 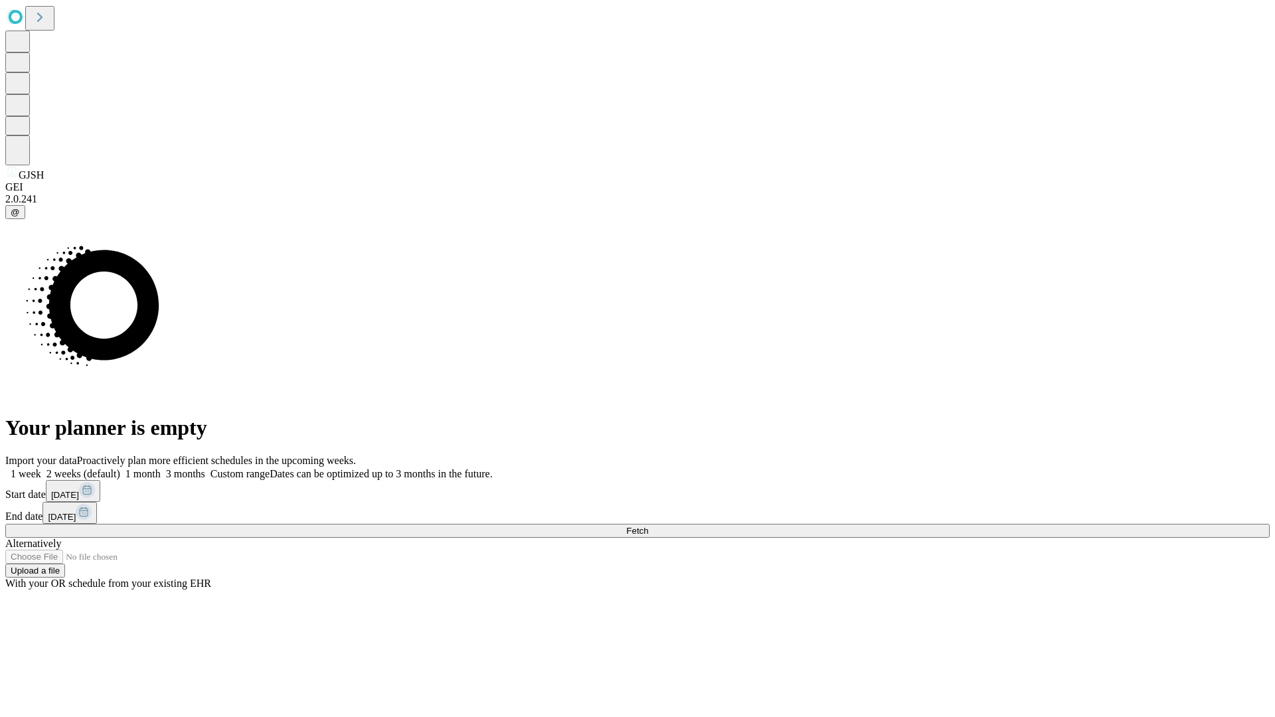 What do you see at coordinates (108, 583) in the screenshot?
I see `span: With your OR schedule from your existing EHR` at bounding box center [108, 583].